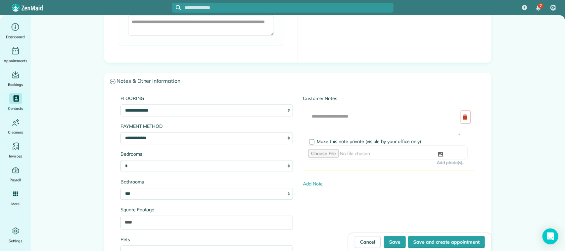 The image size is (565, 251). What do you see at coordinates (15, 31) in the screenshot?
I see `a: Dashboard` at bounding box center [15, 31].